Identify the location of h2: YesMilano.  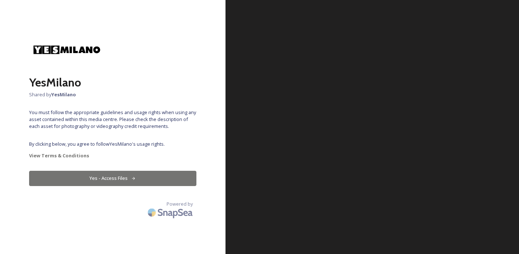
(113, 83).